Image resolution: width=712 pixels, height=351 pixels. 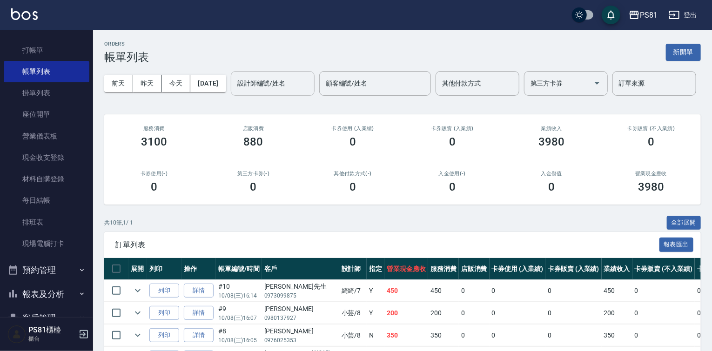 I want to click on td: N, so click(x=376, y=336).